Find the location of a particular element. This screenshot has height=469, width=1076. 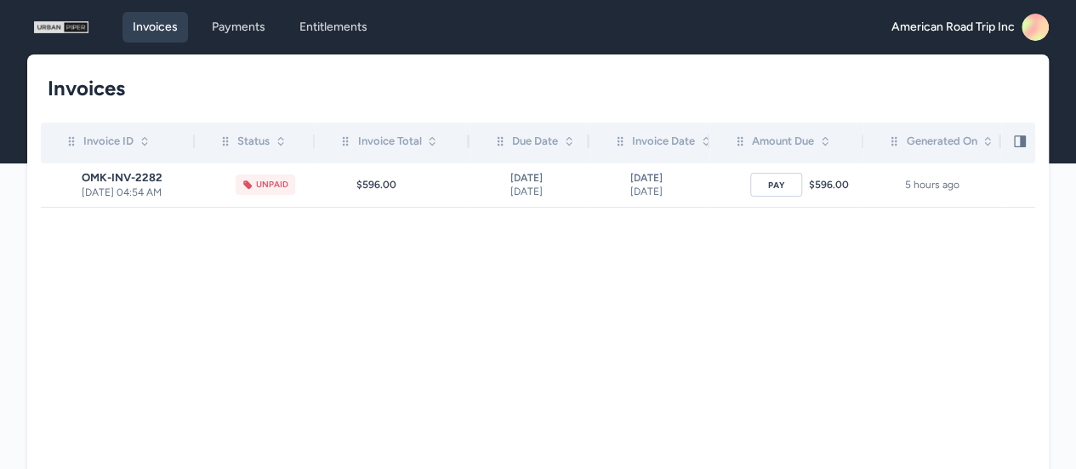

a: Payments is located at coordinates (238, 27).